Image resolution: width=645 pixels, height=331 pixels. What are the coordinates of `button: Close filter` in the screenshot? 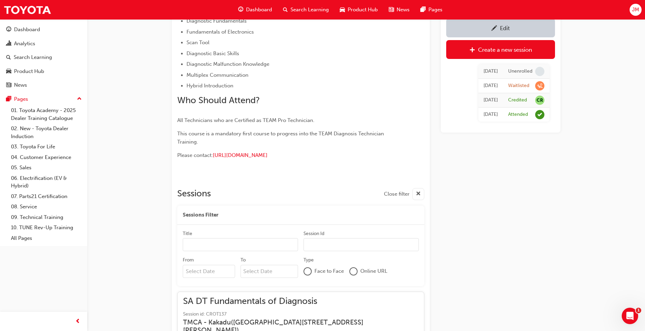 It's located at (404, 194).